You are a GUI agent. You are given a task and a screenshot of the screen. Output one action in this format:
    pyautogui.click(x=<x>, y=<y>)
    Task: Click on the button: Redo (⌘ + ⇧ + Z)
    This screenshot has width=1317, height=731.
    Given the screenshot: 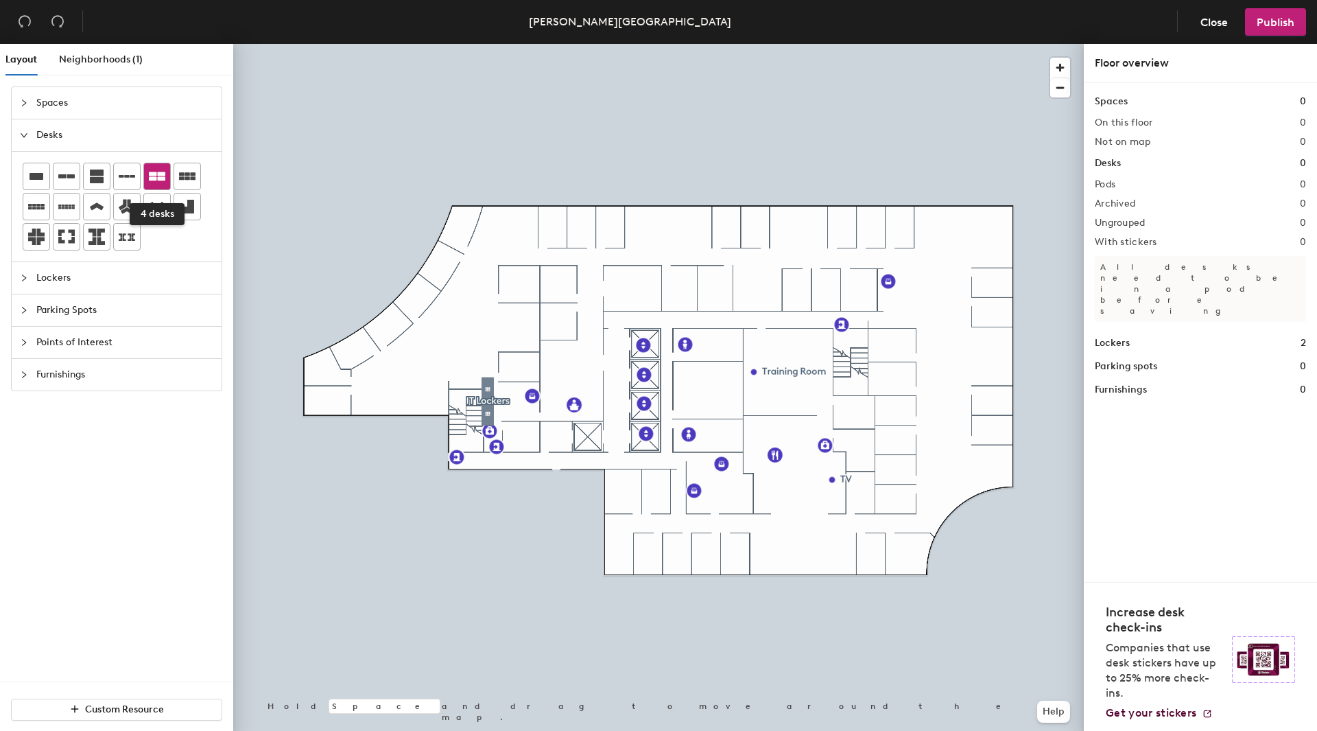 What is the action you would take?
    pyautogui.click(x=58, y=22)
    